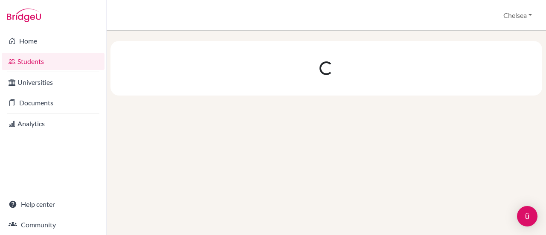 The width and height of the screenshot is (546, 235). I want to click on a: Documents, so click(53, 103).